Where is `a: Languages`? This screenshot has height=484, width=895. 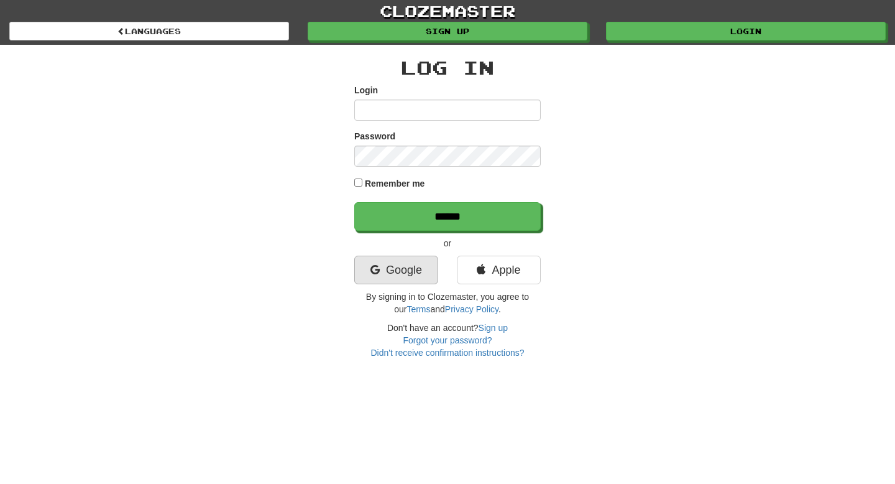
a: Languages is located at coordinates (149, 31).